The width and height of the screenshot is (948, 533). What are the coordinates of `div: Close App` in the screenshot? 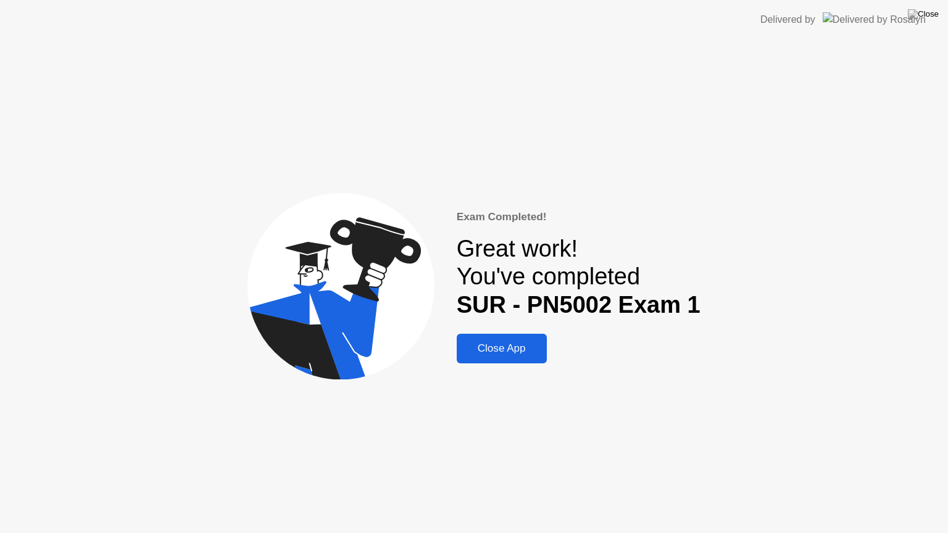 It's located at (502, 349).